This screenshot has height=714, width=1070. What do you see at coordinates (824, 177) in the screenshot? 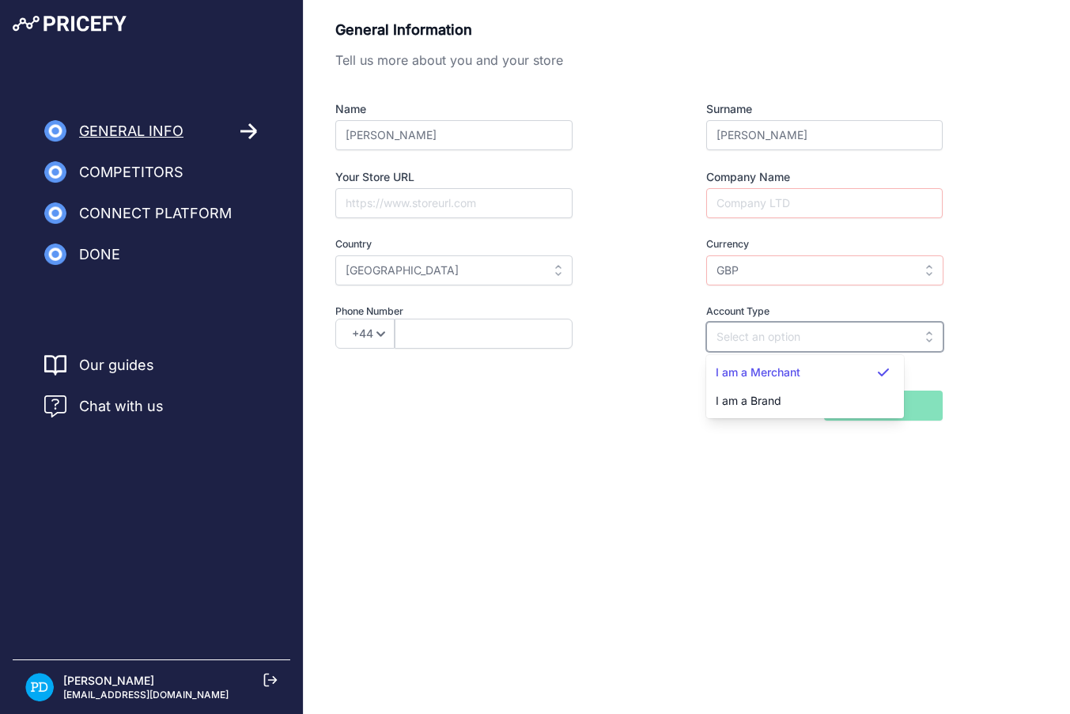
I see `label: Company Name` at bounding box center [824, 177].